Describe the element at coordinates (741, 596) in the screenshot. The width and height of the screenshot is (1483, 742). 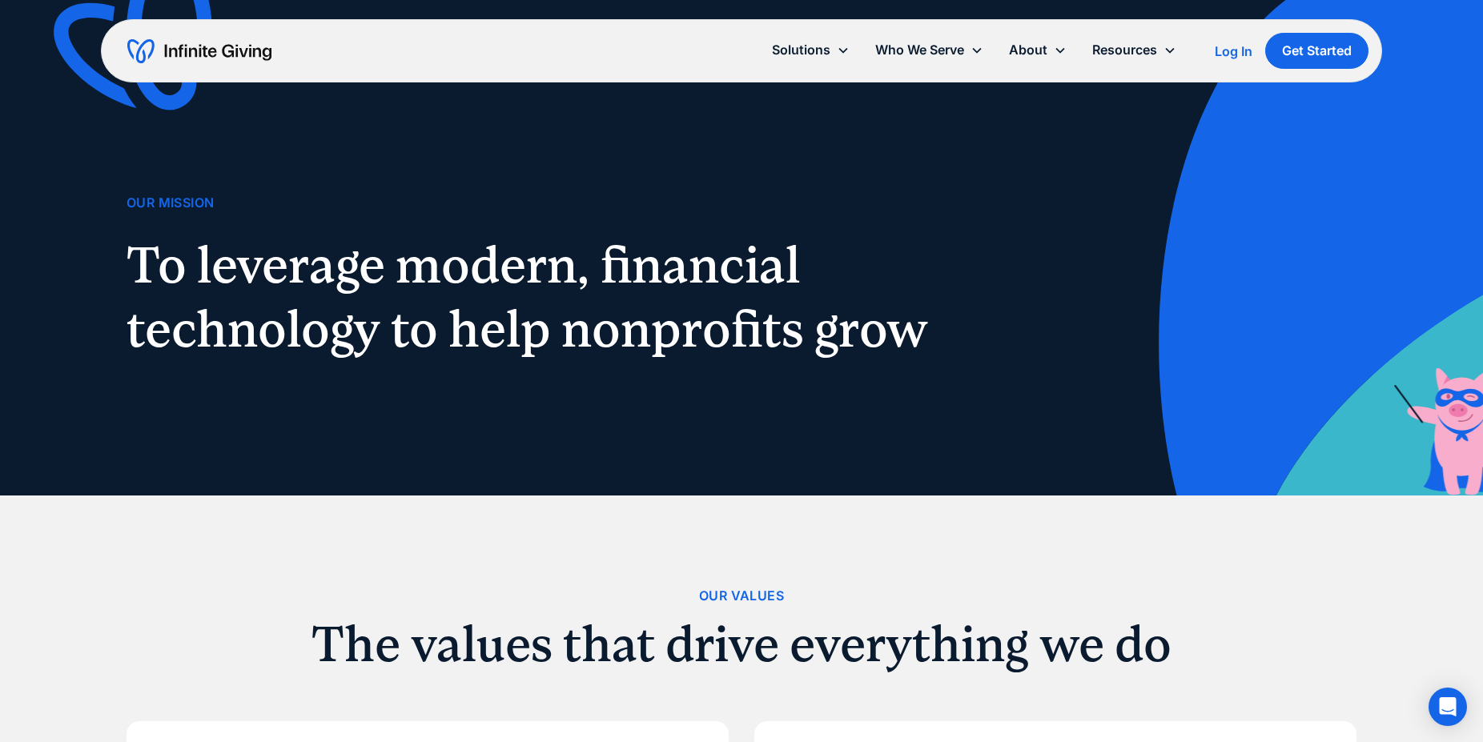
I see `div: Our Values` at that location.